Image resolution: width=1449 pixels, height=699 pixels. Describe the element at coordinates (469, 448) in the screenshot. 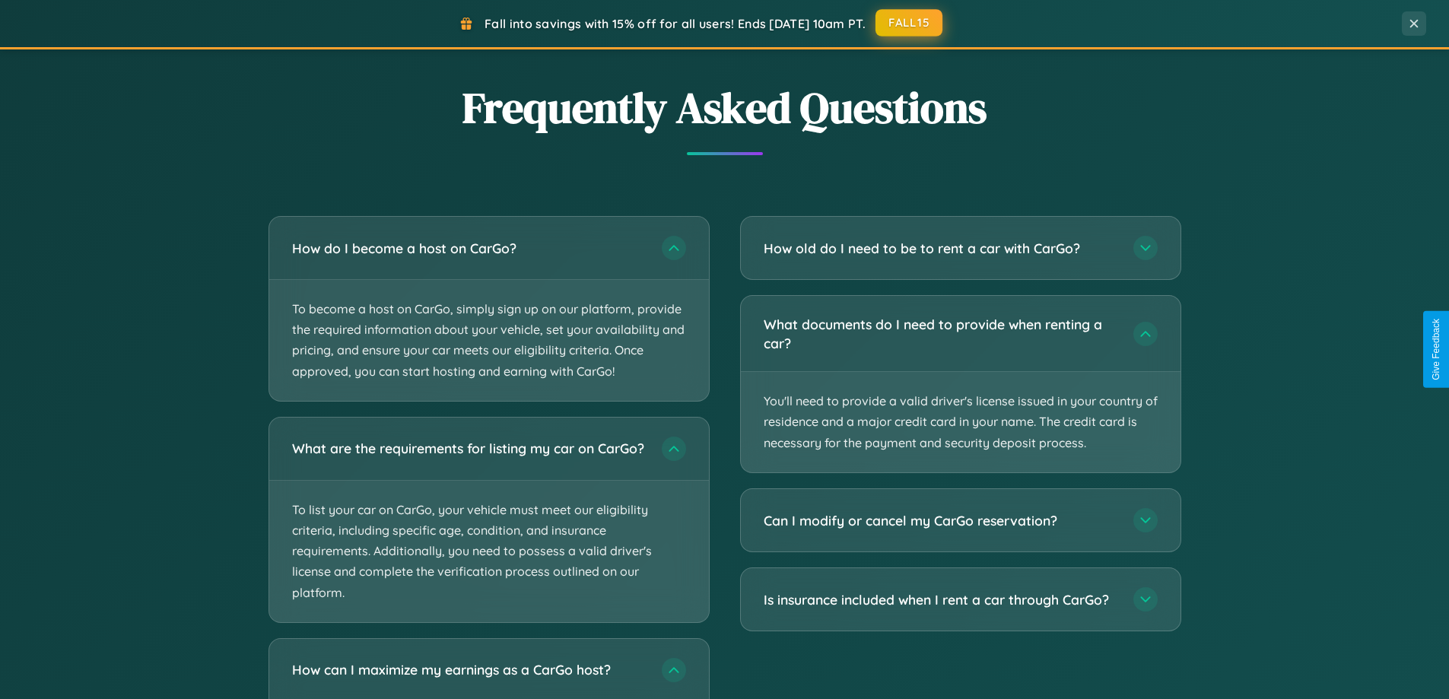

I see `h3: What are the requirements for listing my car on CarGo?` at that location.